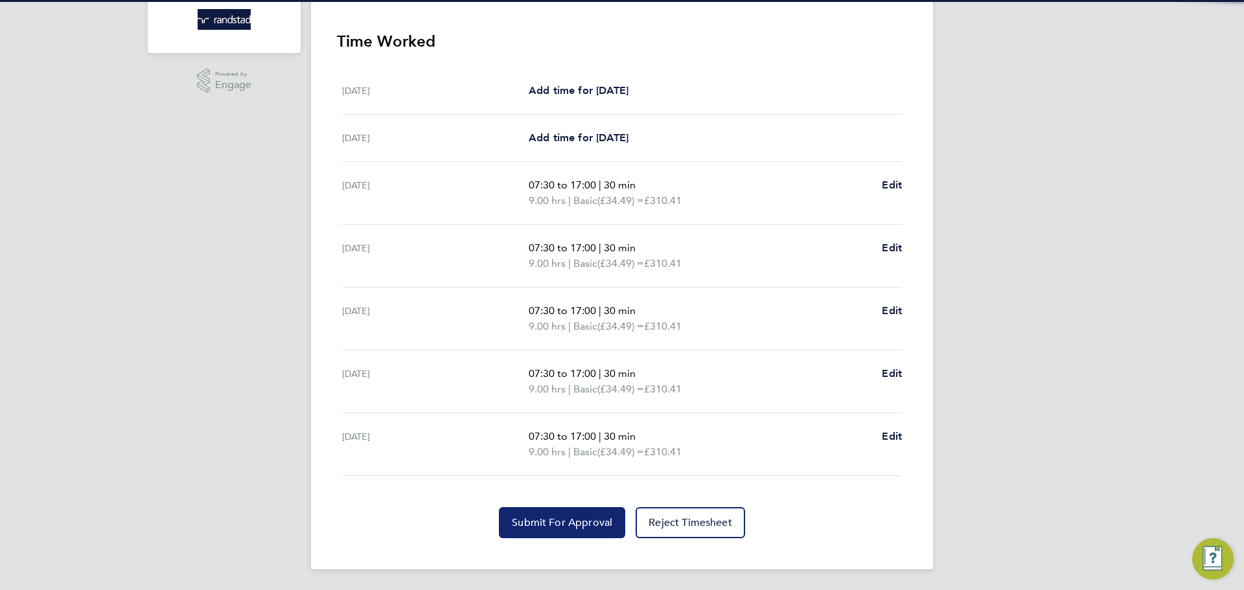 The width and height of the screenshot is (1244, 590). I want to click on button: Engage Resource Center, so click(1213, 559).